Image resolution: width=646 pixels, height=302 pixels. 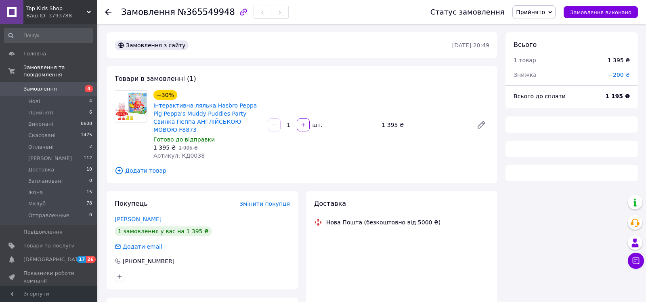 What do you see at coordinates (86, 124) in the screenshot?
I see `span: 8608` at bounding box center [86, 124].